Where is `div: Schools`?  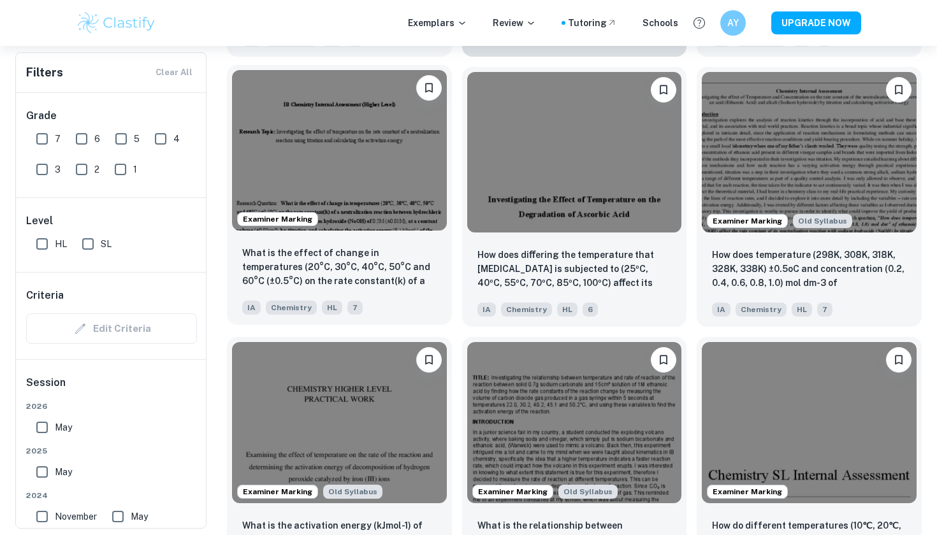
div: Schools is located at coordinates (660, 23).